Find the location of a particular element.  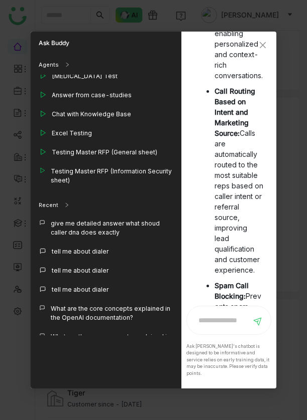

p: Calls are automatically routed to the most suitable reps based on caller intent or referral sourc... is located at coordinates (239, 181).